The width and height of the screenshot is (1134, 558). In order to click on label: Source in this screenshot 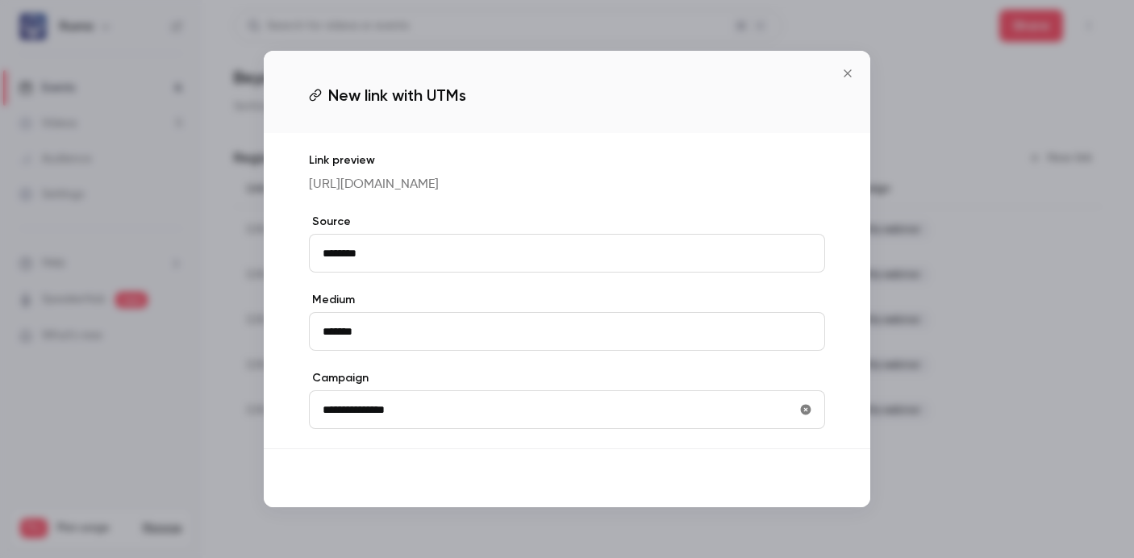, I will do `click(567, 222)`.